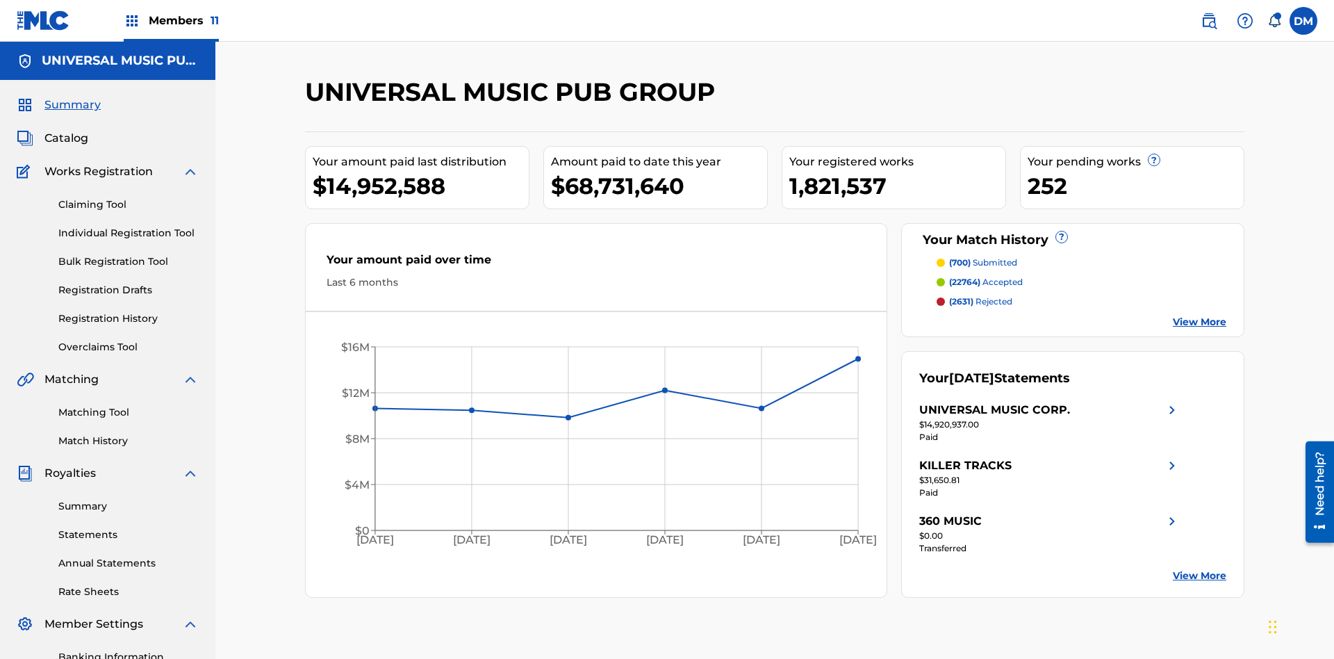  What do you see at coordinates (1275, 21) in the screenshot?
I see `div: Notifications` at bounding box center [1275, 21].